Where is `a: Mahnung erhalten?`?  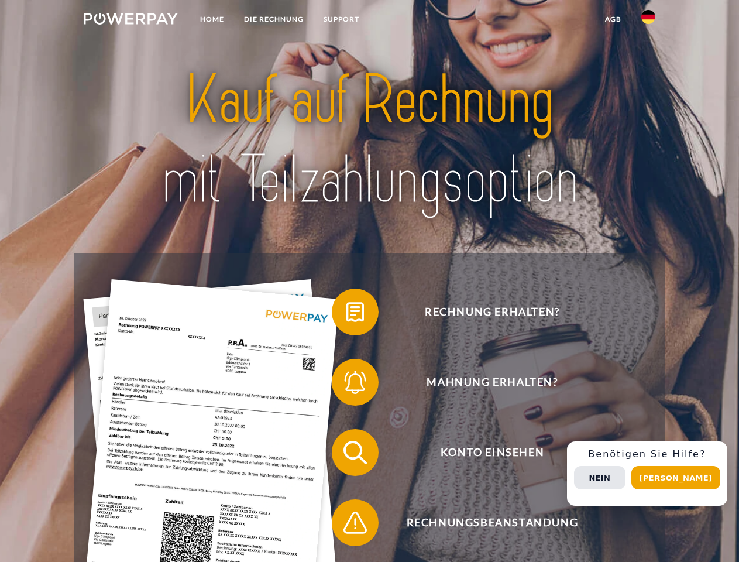
a: Mahnung erhalten? is located at coordinates (484, 382).